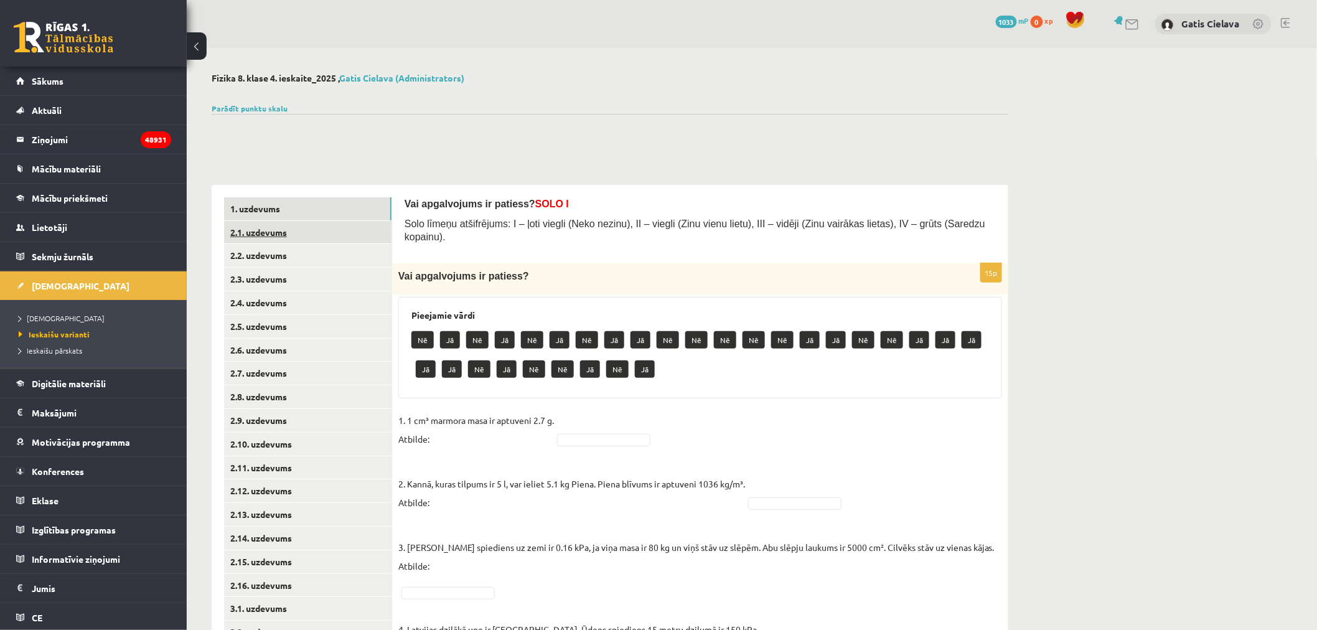 The image size is (1317, 630). I want to click on span: Sekmju žurnāls, so click(62, 256).